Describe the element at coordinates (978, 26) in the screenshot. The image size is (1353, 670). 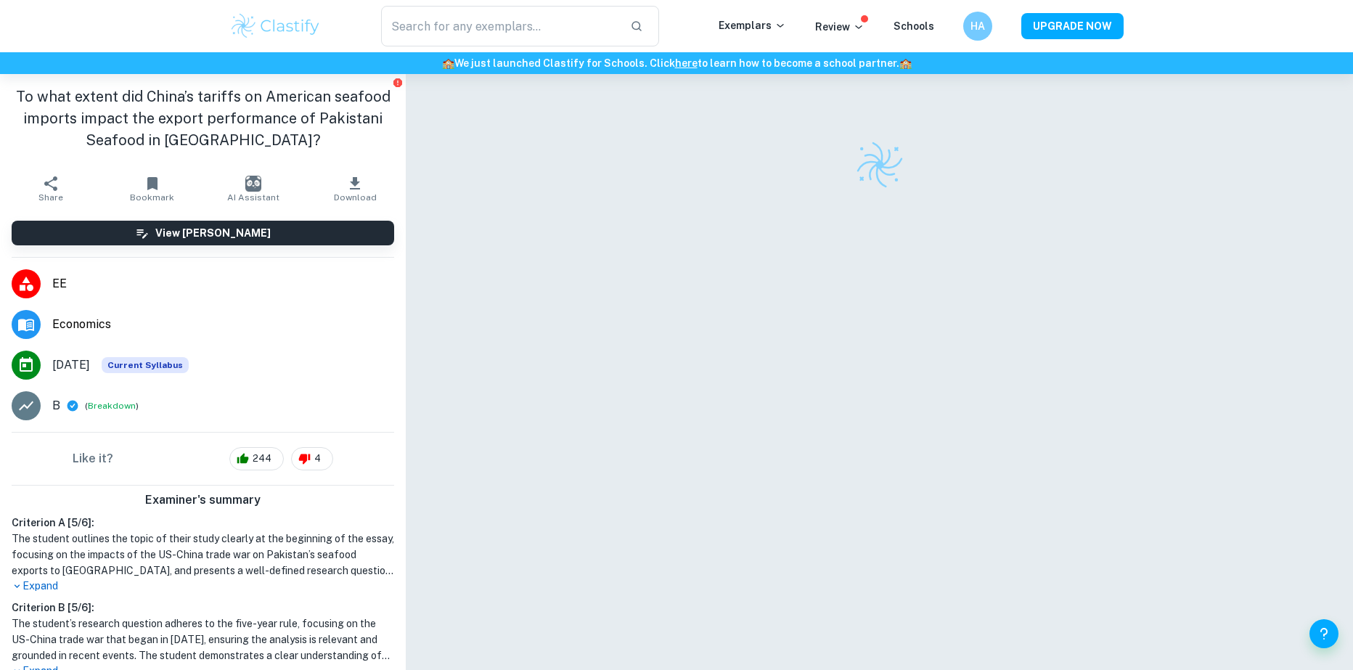
I see `h6: HA` at that location.